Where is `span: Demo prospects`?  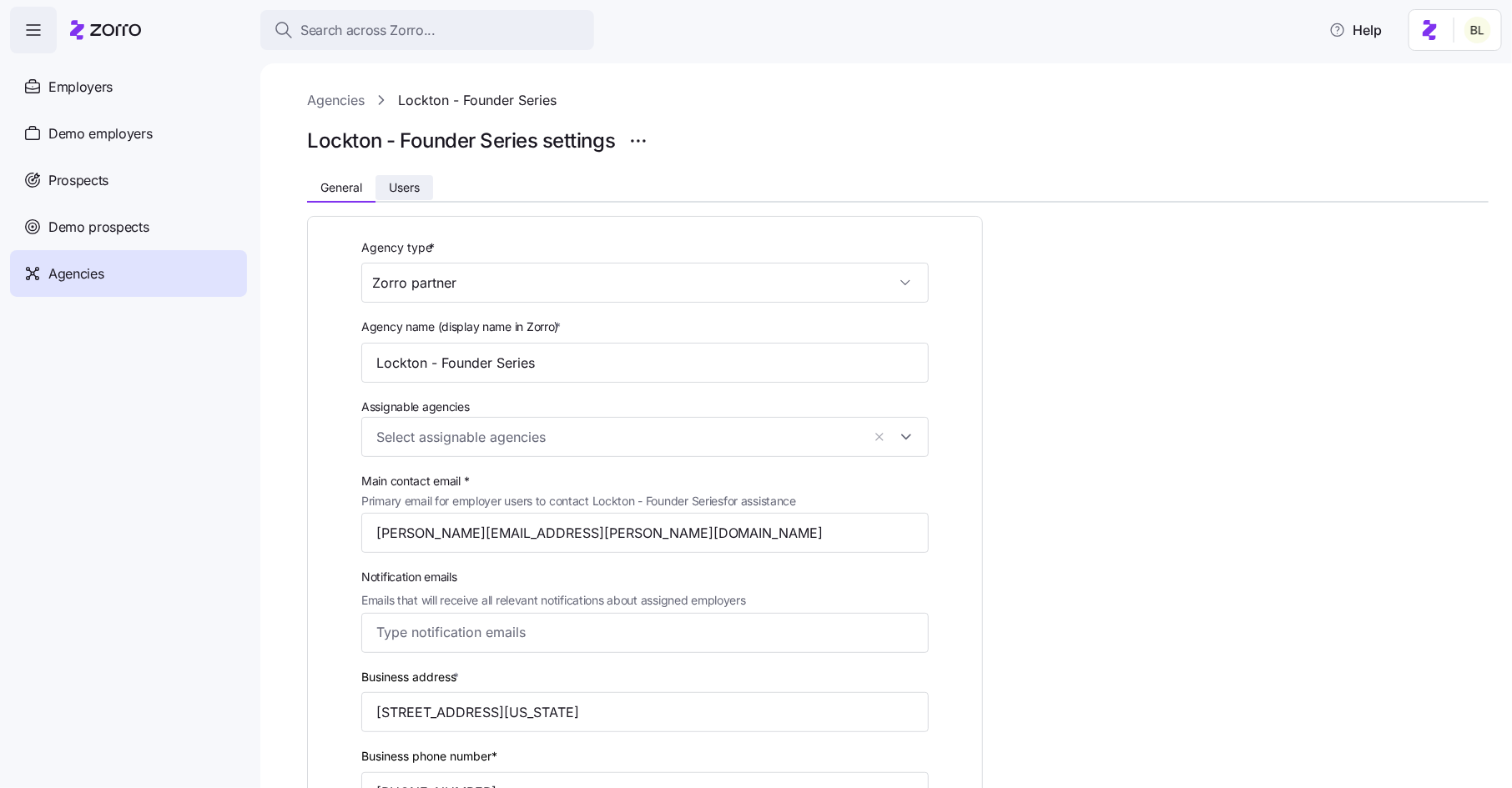 span: Demo prospects is located at coordinates (99, 227).